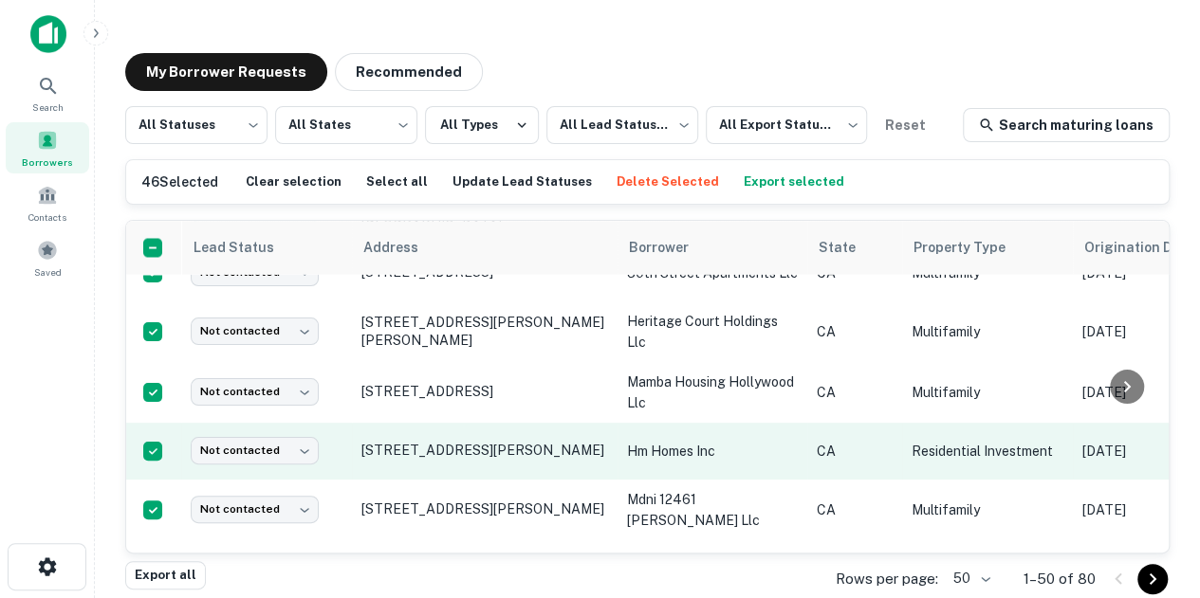 This screenshot has height=598, width=1200. I want to click on button: Export selected, so click(794, 182).